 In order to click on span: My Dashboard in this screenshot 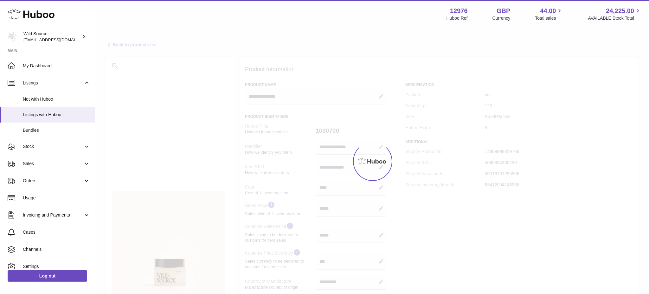, I will do `click(56, 66)`.